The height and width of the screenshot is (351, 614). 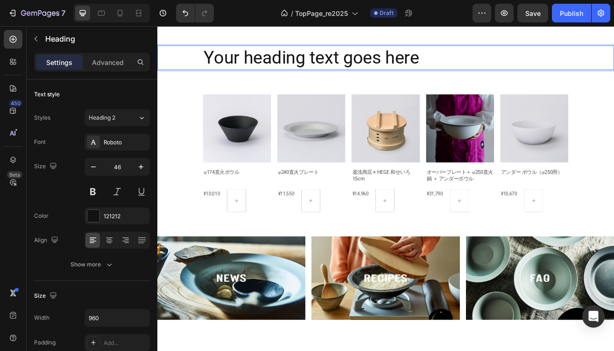 What do you see at coordinates (47, 240) in the screenshot?
I see `div: Align` at bounding box center [47, 240].